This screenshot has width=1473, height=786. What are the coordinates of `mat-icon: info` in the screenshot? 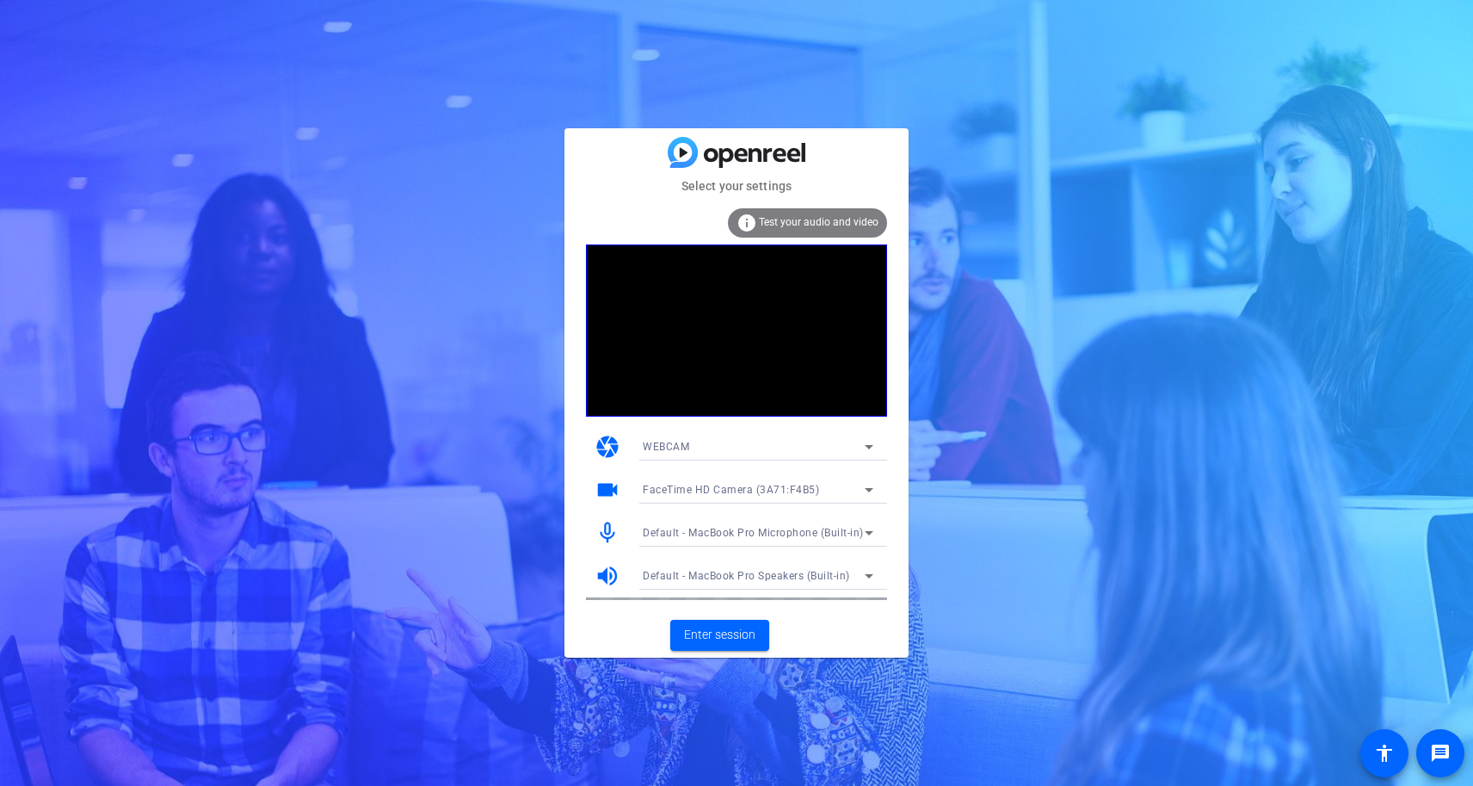 It's located at (747, 223).